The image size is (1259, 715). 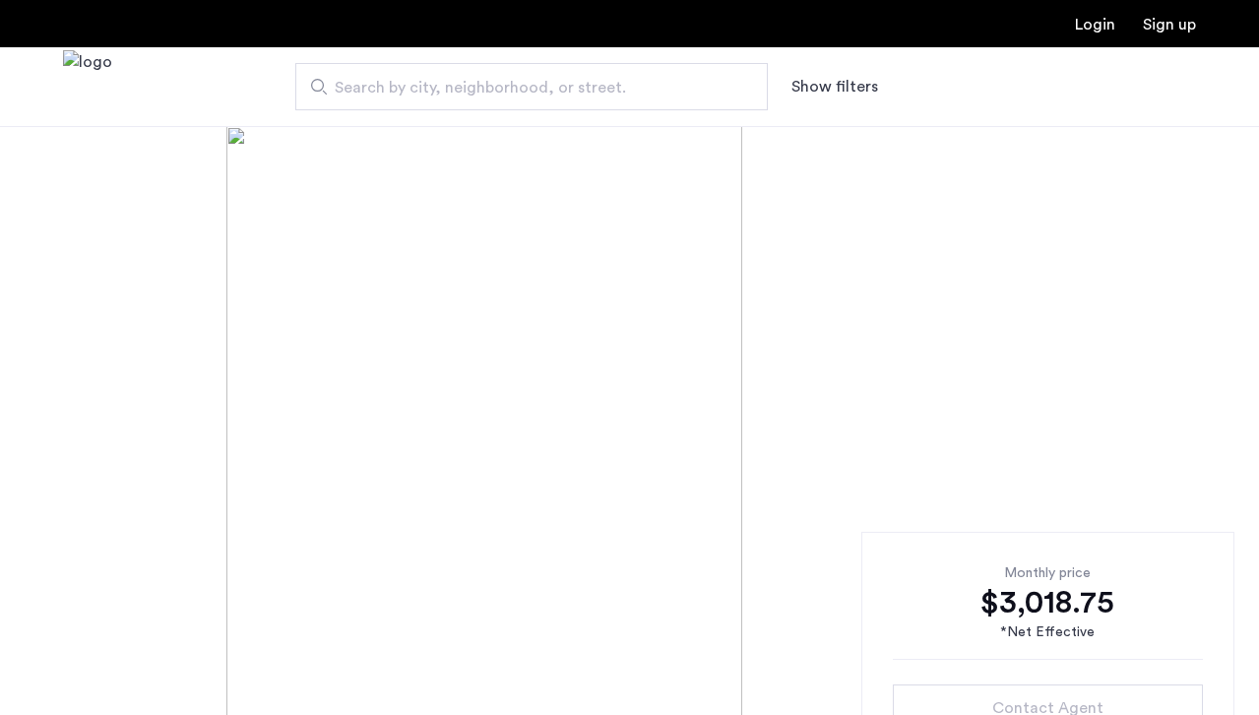 I want to click on a: Login, so click(x=1095, y=25).